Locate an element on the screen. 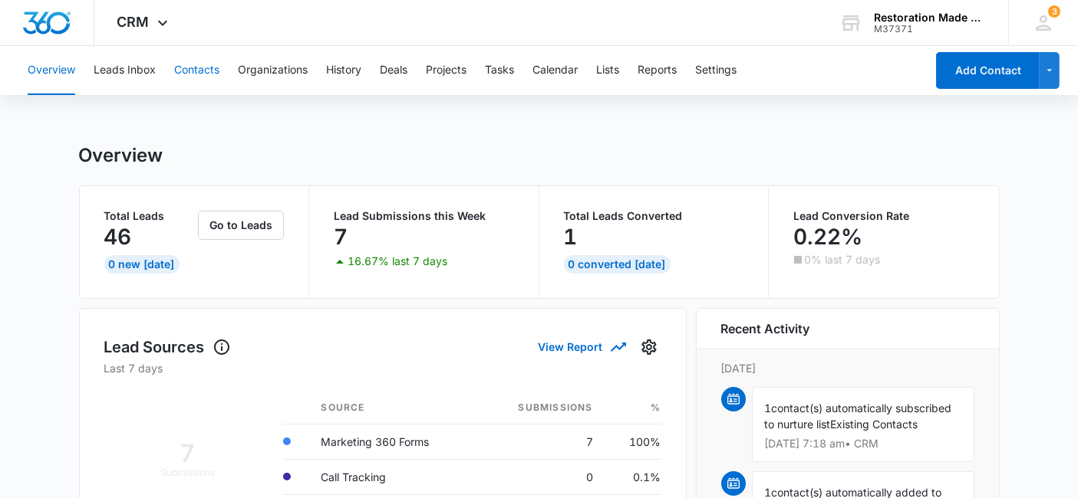  p: 0% last 7 days is located at coordinates (841, 260).